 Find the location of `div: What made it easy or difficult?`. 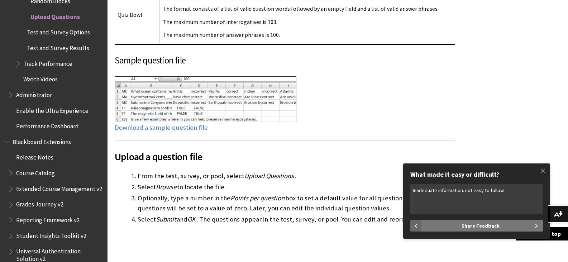

div: What made it easy or difficult? is located at coordinates (476, 174).